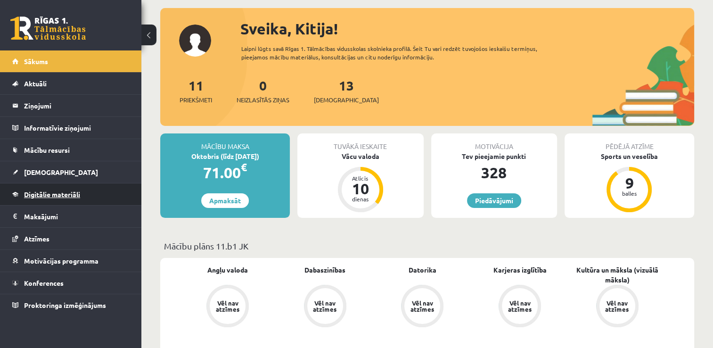 This screenshot has height=348, width=713. Describe the element at coordinates (71, 283) in the screenshot. I see `a: Konferences` at that location.